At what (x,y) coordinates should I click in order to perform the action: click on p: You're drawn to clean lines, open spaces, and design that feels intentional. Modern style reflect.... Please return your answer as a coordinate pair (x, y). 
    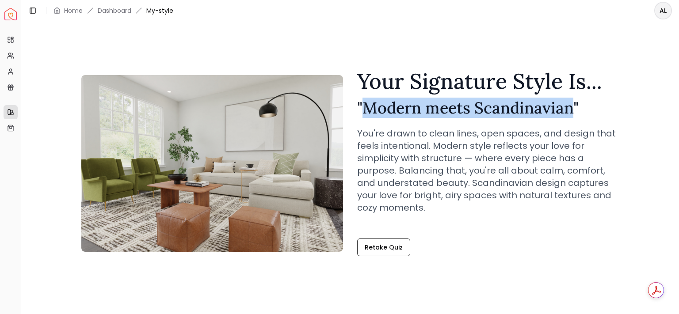
    Looking at the image, I should click on (488, 171).